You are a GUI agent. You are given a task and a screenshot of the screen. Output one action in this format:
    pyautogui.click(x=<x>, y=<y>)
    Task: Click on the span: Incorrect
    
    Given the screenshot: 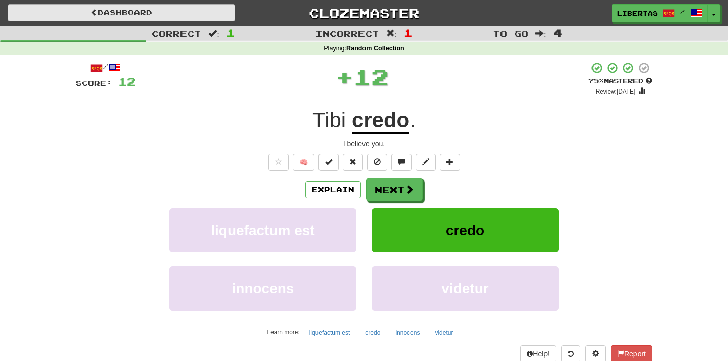 What is the action you would take?
    pyautogui.click(x=347, y=33)
    